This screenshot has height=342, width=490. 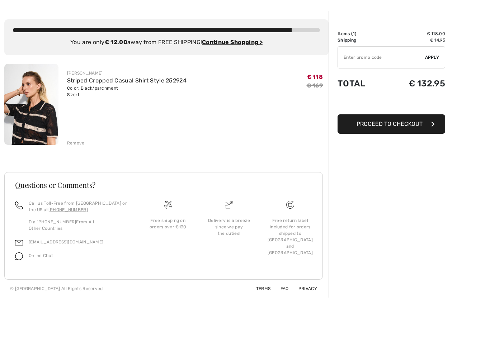 I want to click on img: email, so click(x=19, y=243).